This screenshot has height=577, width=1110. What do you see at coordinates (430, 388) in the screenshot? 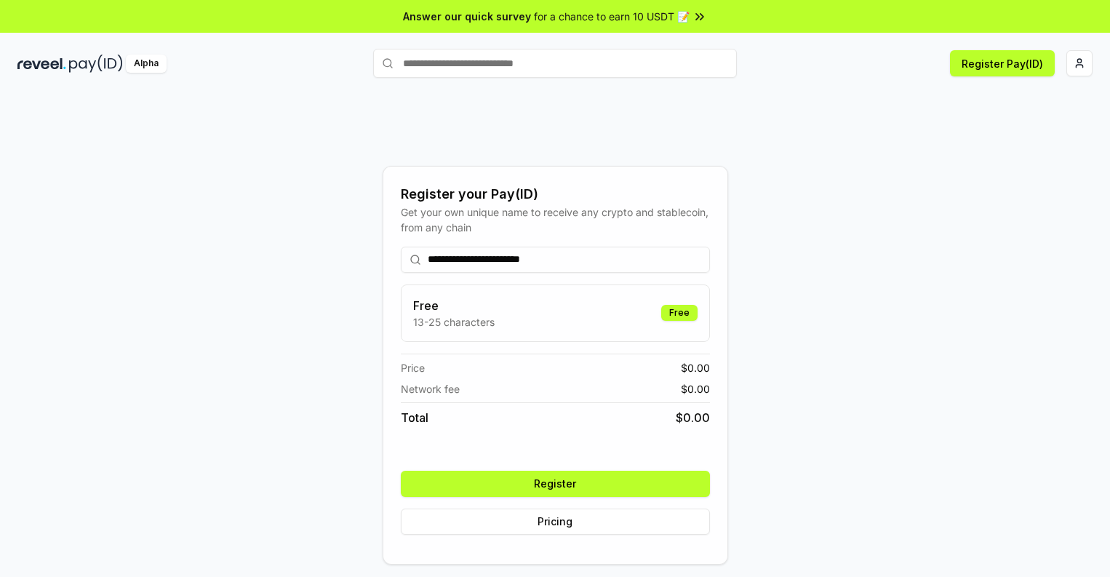
I see `span: Network fee` at bounding box center [430, 388].